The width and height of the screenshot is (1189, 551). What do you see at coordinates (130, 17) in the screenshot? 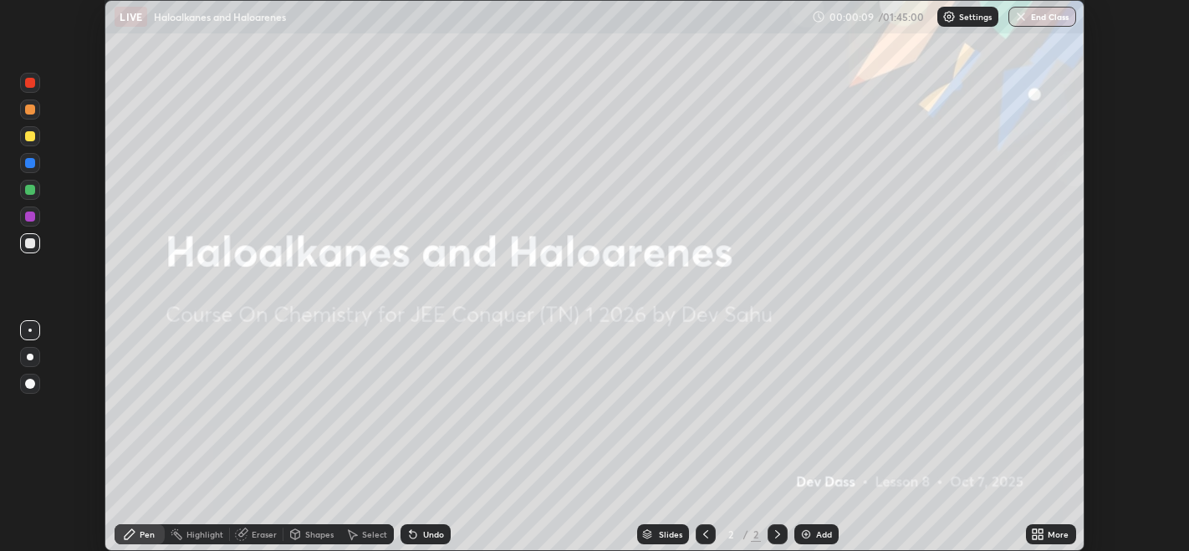
I see `p: LIVE` at bounding box center [130, 17].